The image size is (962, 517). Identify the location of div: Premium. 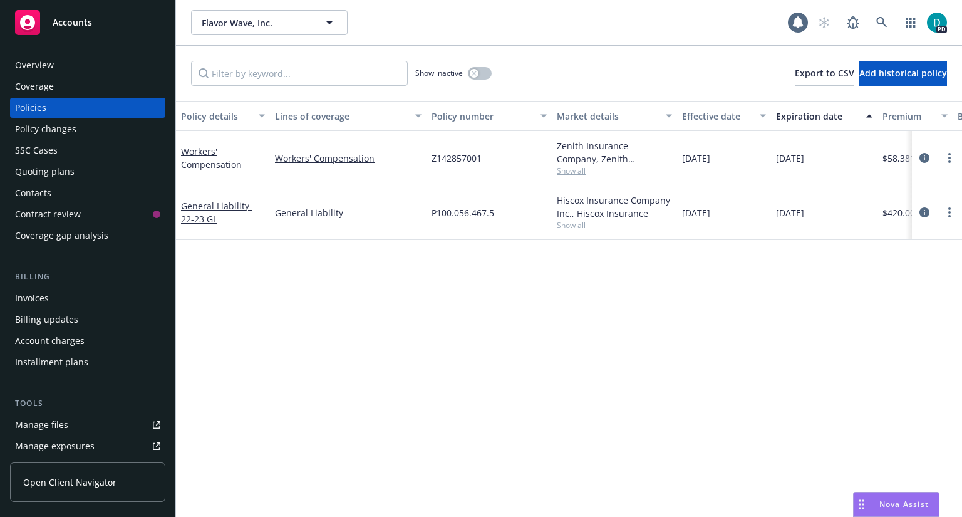
(909, 116).